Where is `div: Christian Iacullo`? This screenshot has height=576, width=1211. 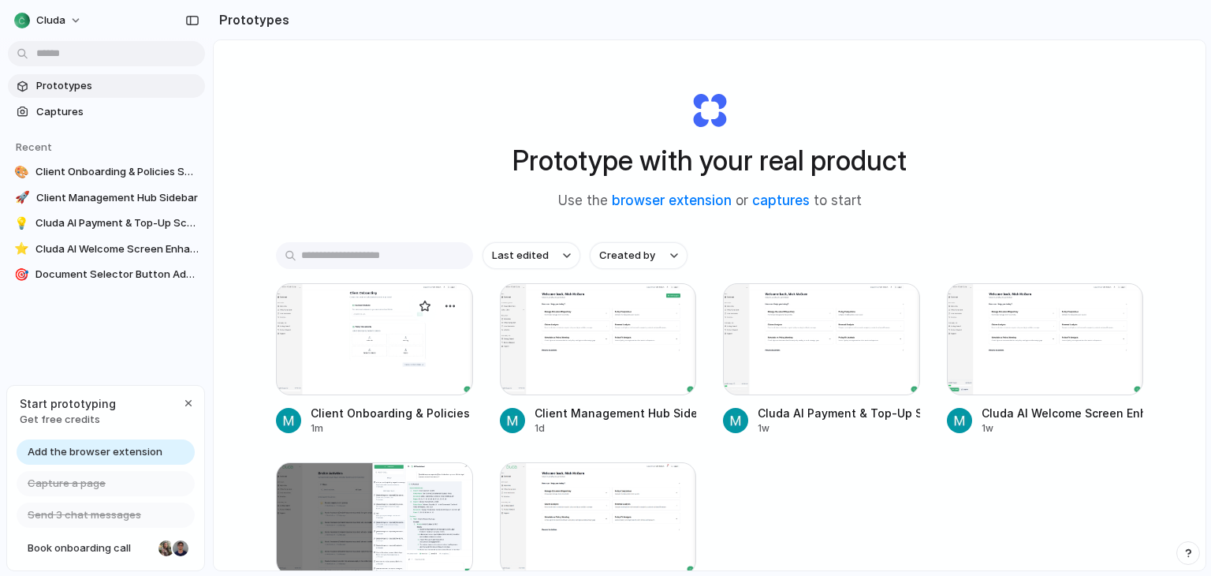
div: Christian Iacullo is located at coordinates (181, 548).